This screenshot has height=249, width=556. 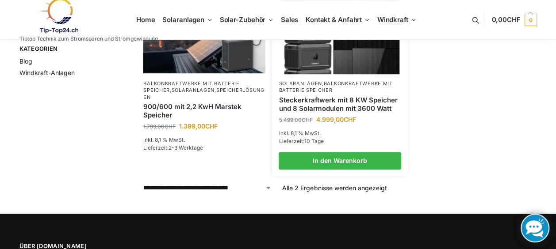 I want to click on span: Sales, so click(x=290, y=19).